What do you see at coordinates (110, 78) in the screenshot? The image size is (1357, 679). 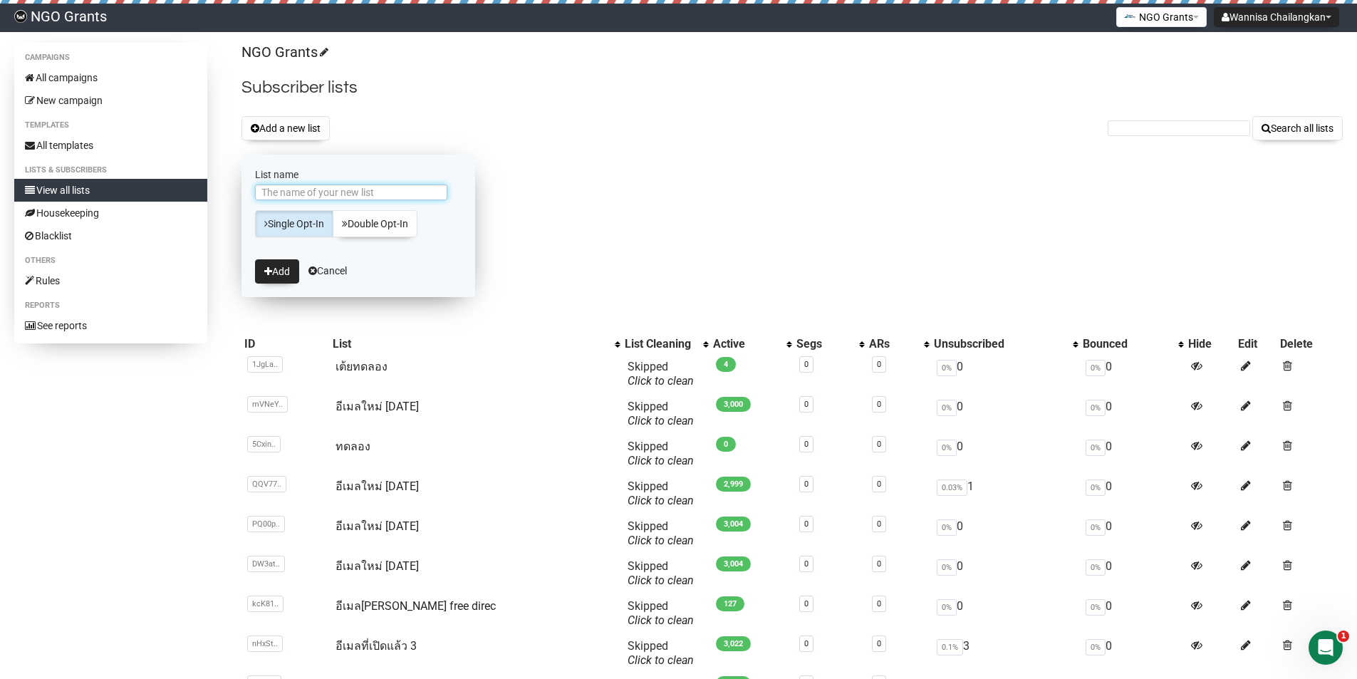 I see `a: All campaigns` at bounding box center [110, 78].